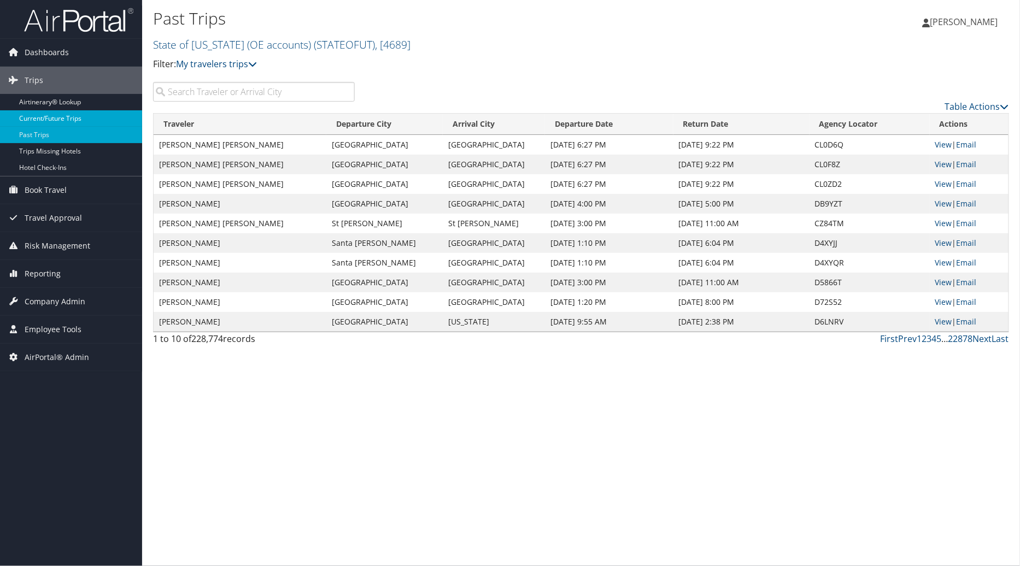 The width and height of the screenshot is (1020, 566). What do you see at coordinates (207, 339) in the screenshot?
I see `span: 228,774` at bounding box center [207, 339].